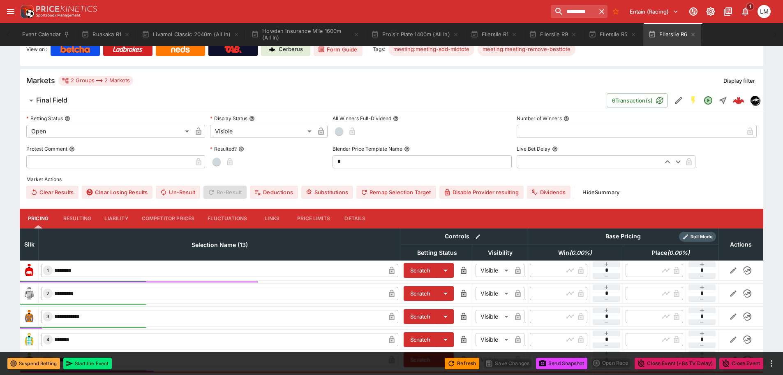 This screenshot has height=375, width=783. What do you see at coordinates (272, 218) in the screenshot?
I see `button: Links` at bounding box center [272, 218].